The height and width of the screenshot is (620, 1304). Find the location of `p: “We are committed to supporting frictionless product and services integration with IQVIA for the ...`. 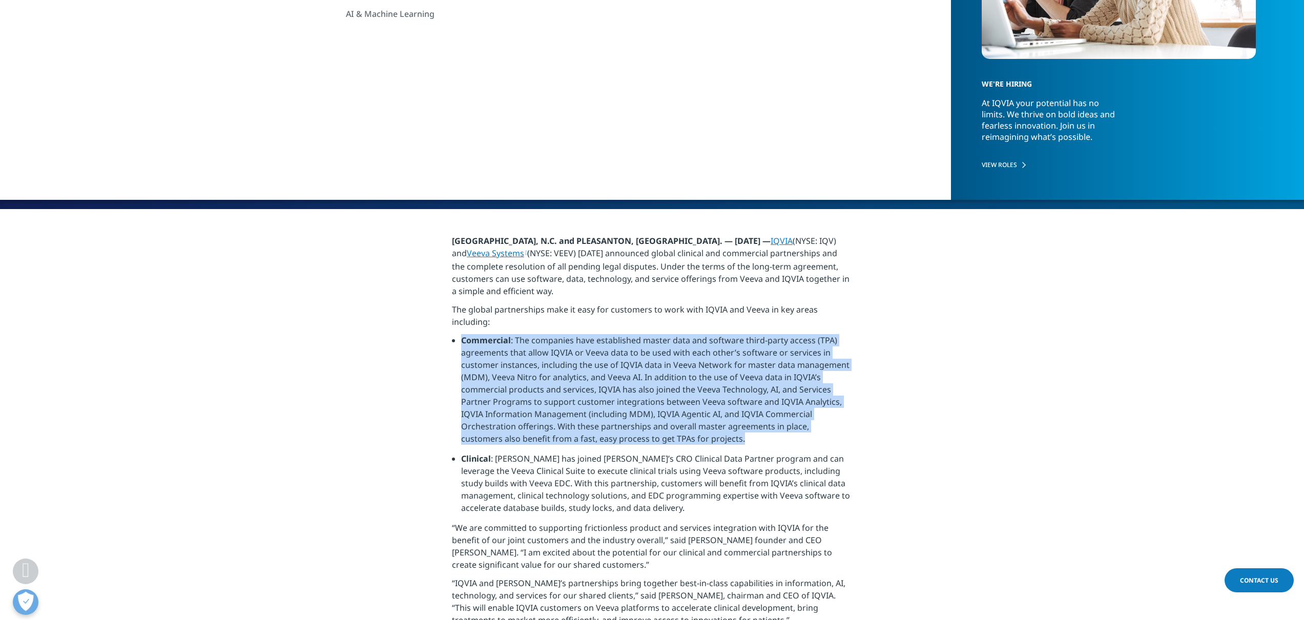

p: “We are committed to supporting frictionless product and services integration with IQVIA for the ... is located at coordinates (652, 549).